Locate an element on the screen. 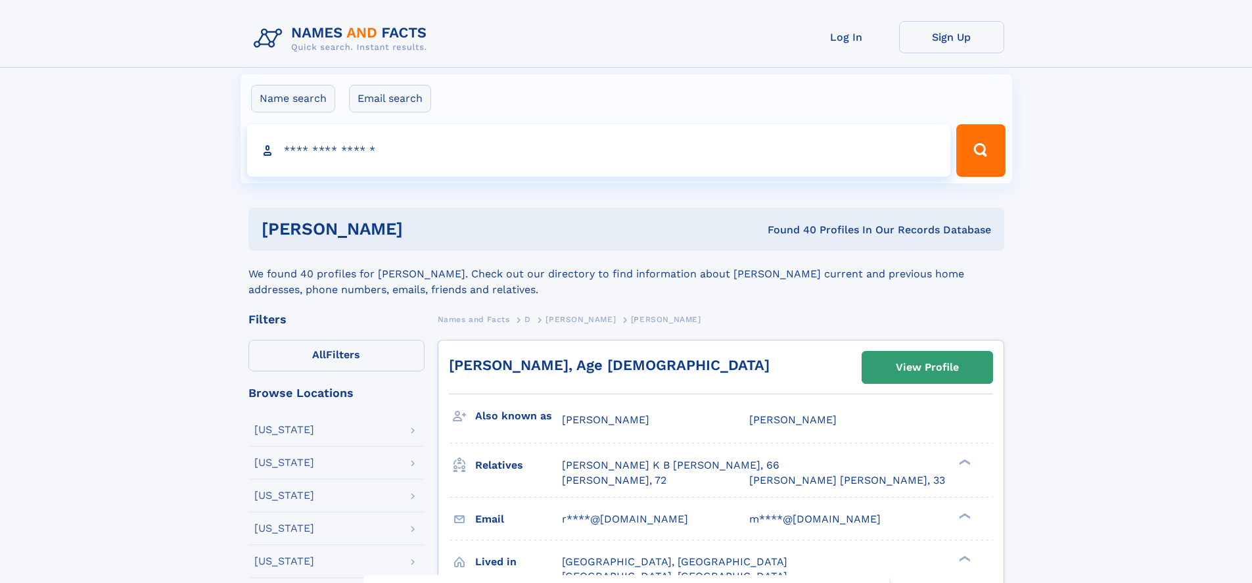 The image size is (1252, 583). span: D is located at coordinates (528, 319).